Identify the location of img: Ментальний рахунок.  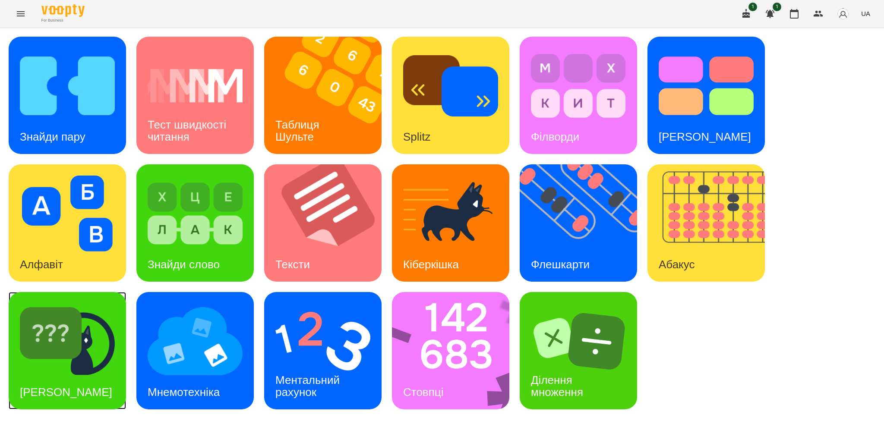
(323, 341).